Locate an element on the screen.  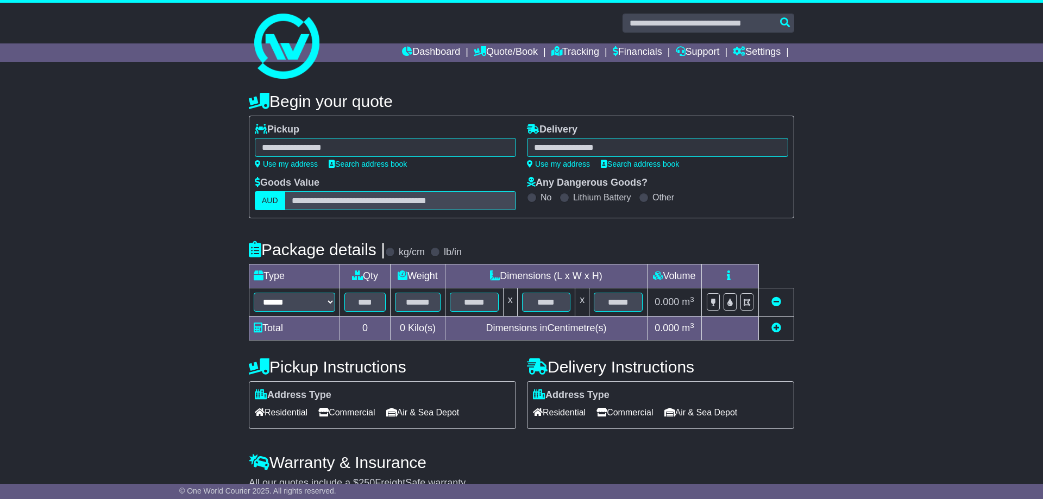
td: Kilo(s) is located at coordinates (418, 329).